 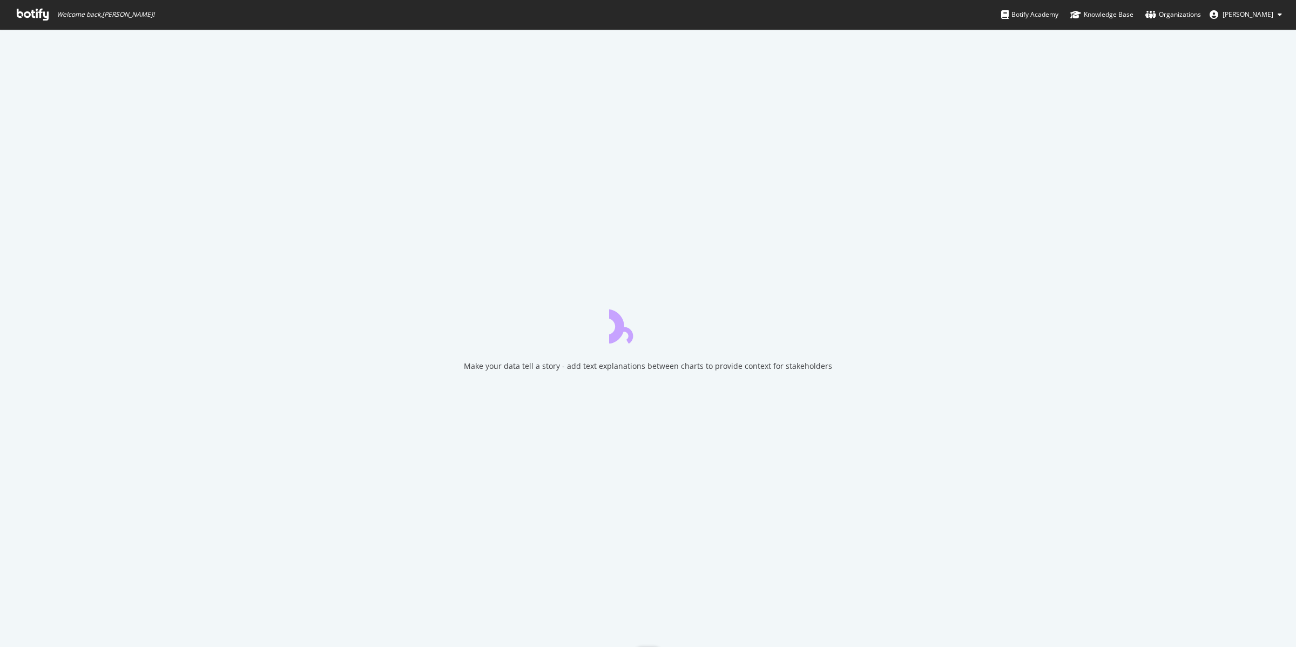 What do you see at coordinates (1101, 15) in the screenshot?
I see `div: Knowledge Base` at bounding box center [1101, 15].